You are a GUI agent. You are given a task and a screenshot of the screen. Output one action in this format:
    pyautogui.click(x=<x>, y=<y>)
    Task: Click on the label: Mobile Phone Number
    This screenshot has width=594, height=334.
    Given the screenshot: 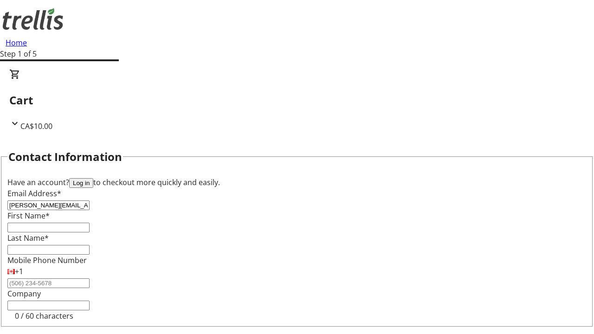 What is the action you would take?
    pyautogui.click(x=47, y=260)
    